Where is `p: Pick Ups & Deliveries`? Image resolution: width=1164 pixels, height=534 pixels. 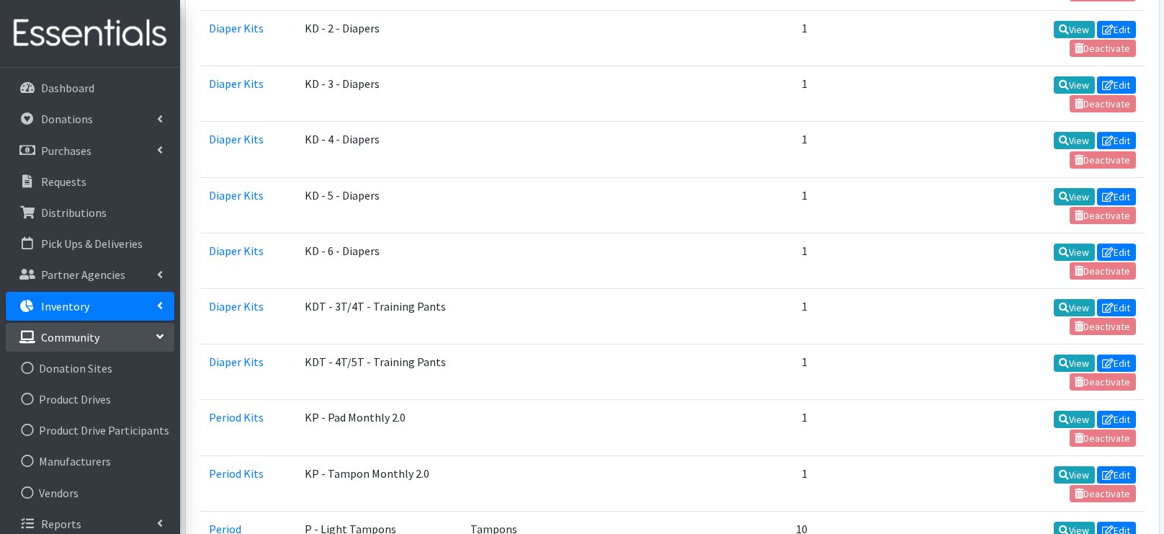 p: Pick Ups & Deliveries is located at coordinates (91, 243).